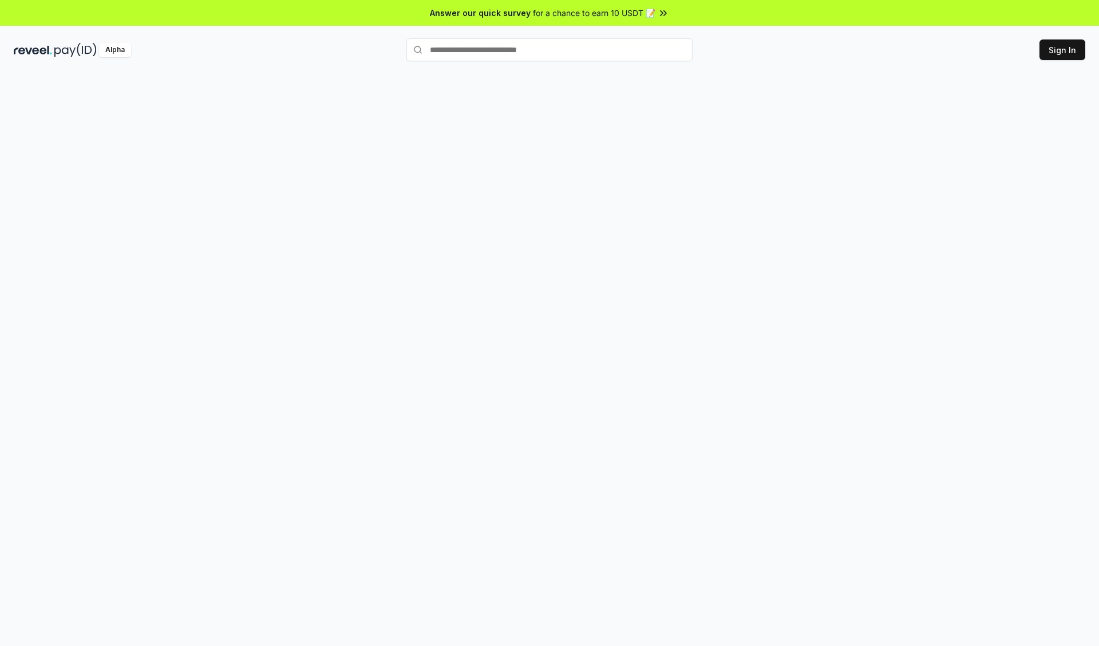 The width and height of the screenshot is (1099, 646). I want to click on img: reveel_dark, so click(33, 50).